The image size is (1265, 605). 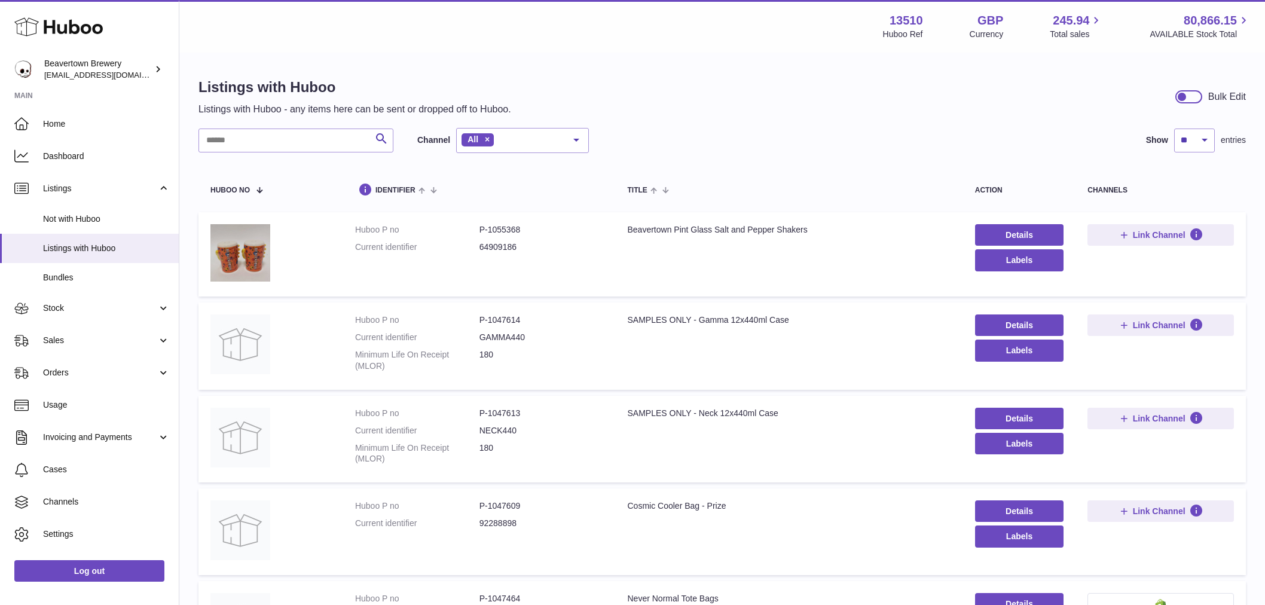 I want to click on div: SAMPLES ONLY - Neck 12x440ml Case, so click(x=789, y=413).